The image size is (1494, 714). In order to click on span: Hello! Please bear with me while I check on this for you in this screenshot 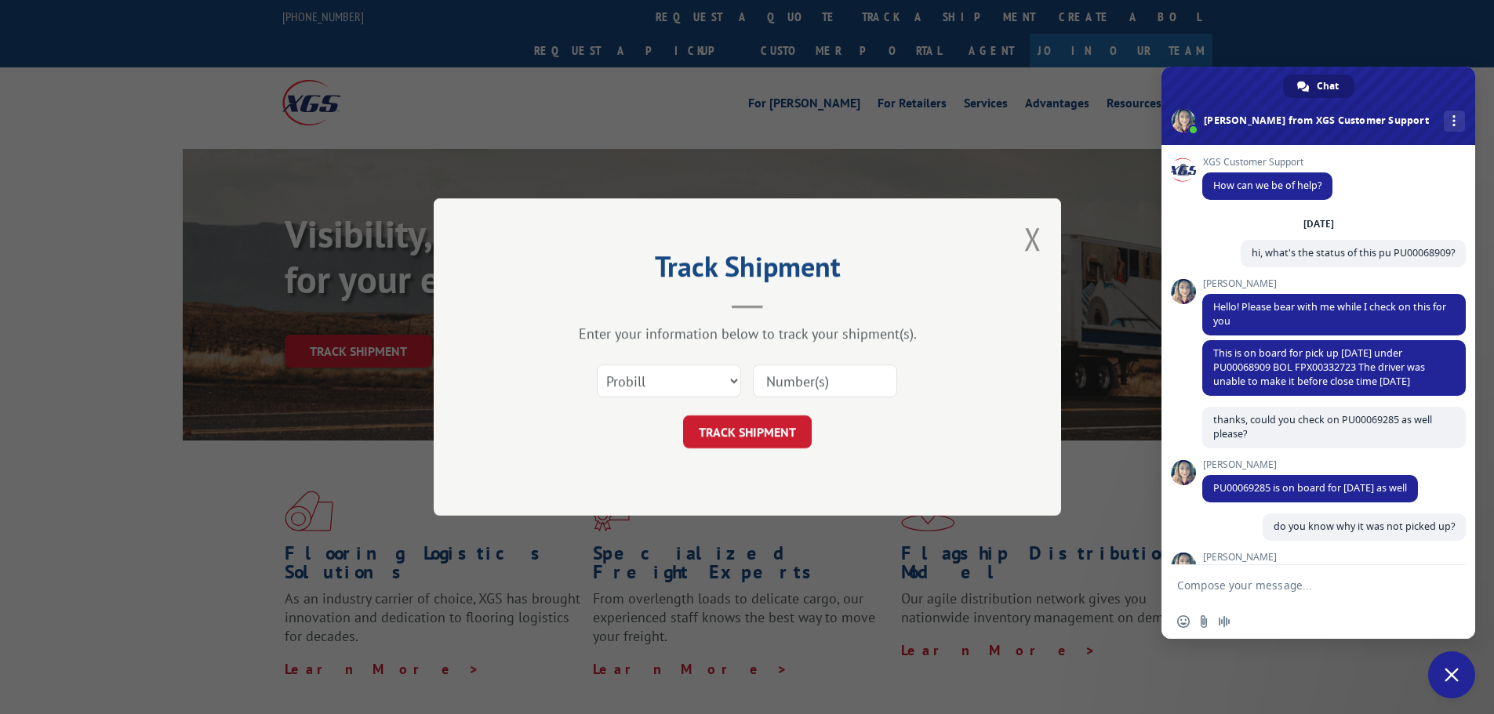, I will do `click(1329, 314)`.